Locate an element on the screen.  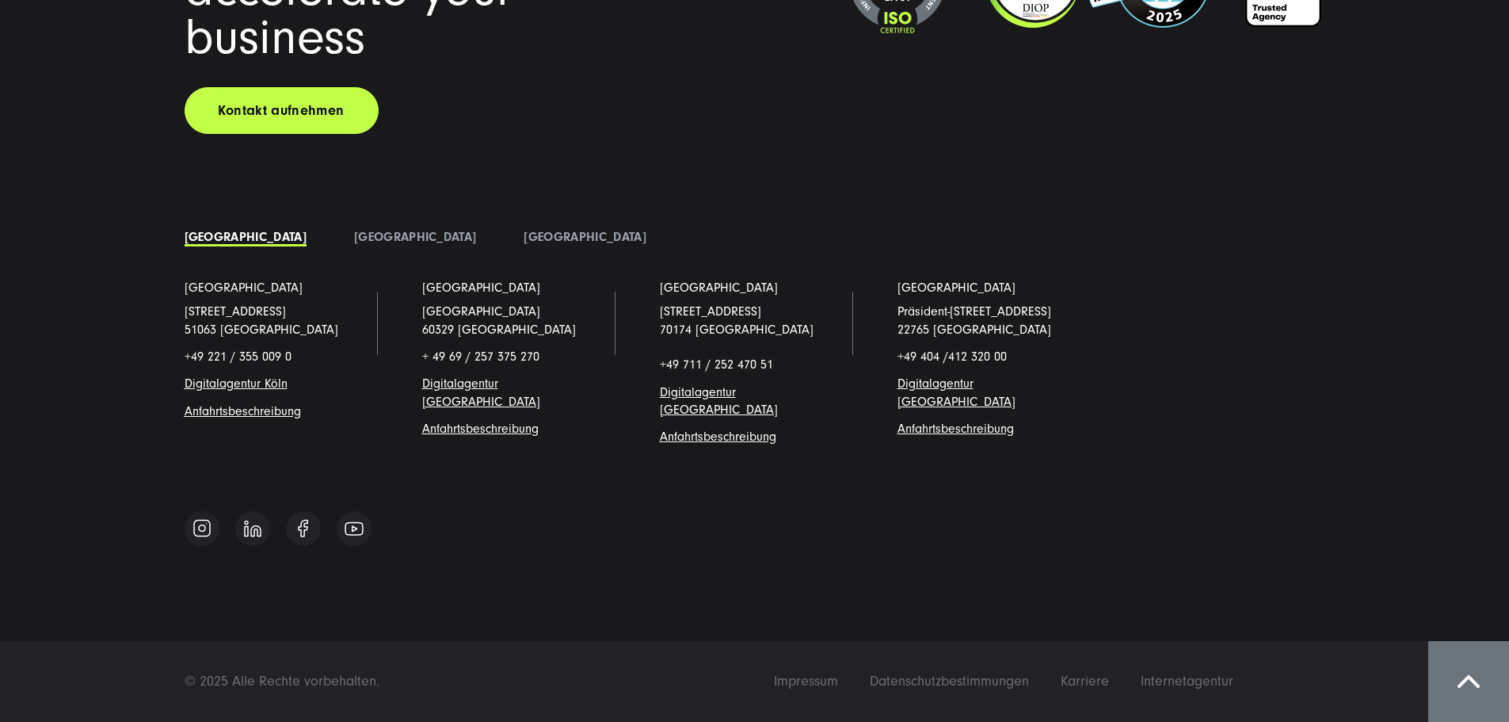
p: +49 221 / 355 009 0 is located at coordinates (280, 357).